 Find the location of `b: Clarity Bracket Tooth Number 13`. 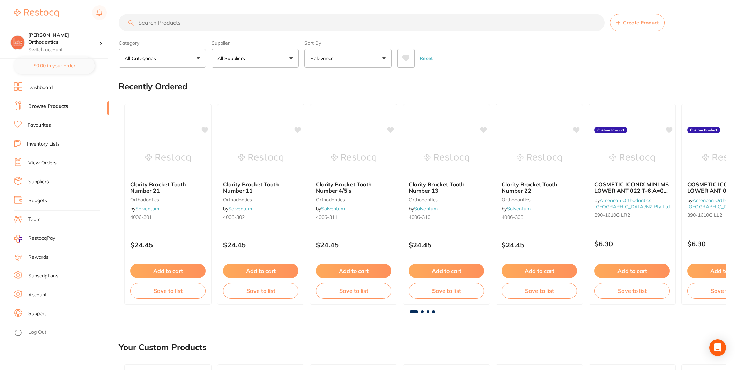

b: Clarity Bracket Tooth Number 13 is located at coordinates (447, 187).